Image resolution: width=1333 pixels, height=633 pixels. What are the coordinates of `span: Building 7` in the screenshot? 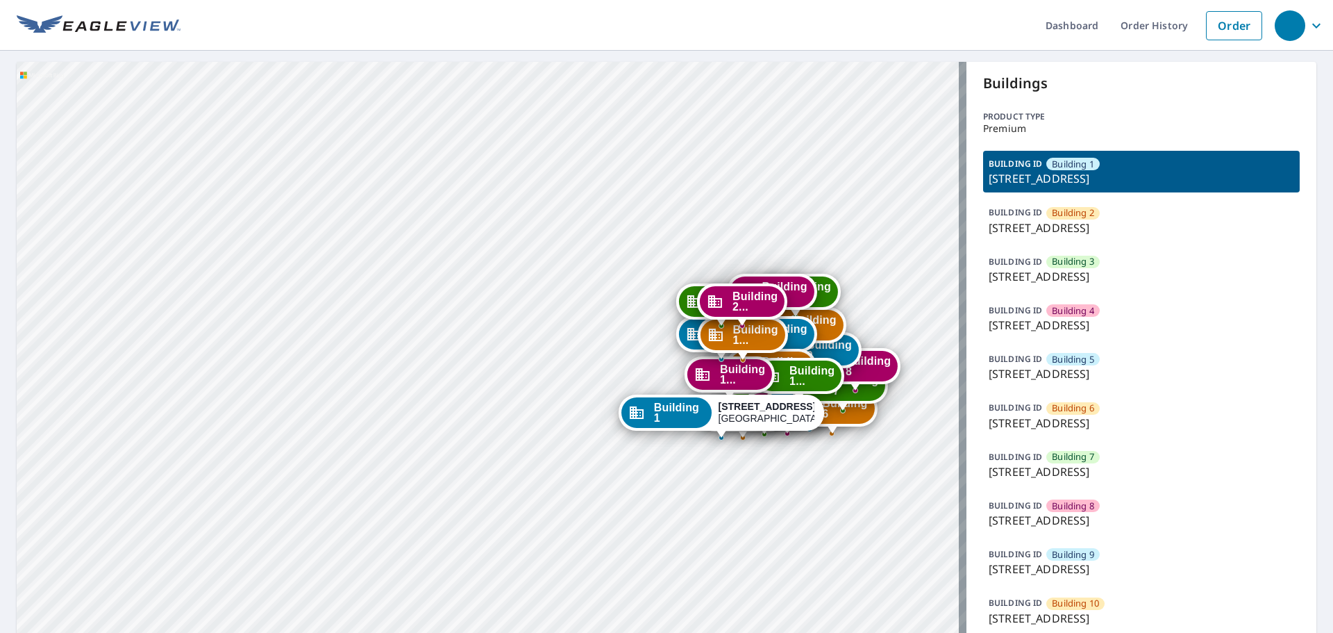 It's located at (1073, 456).